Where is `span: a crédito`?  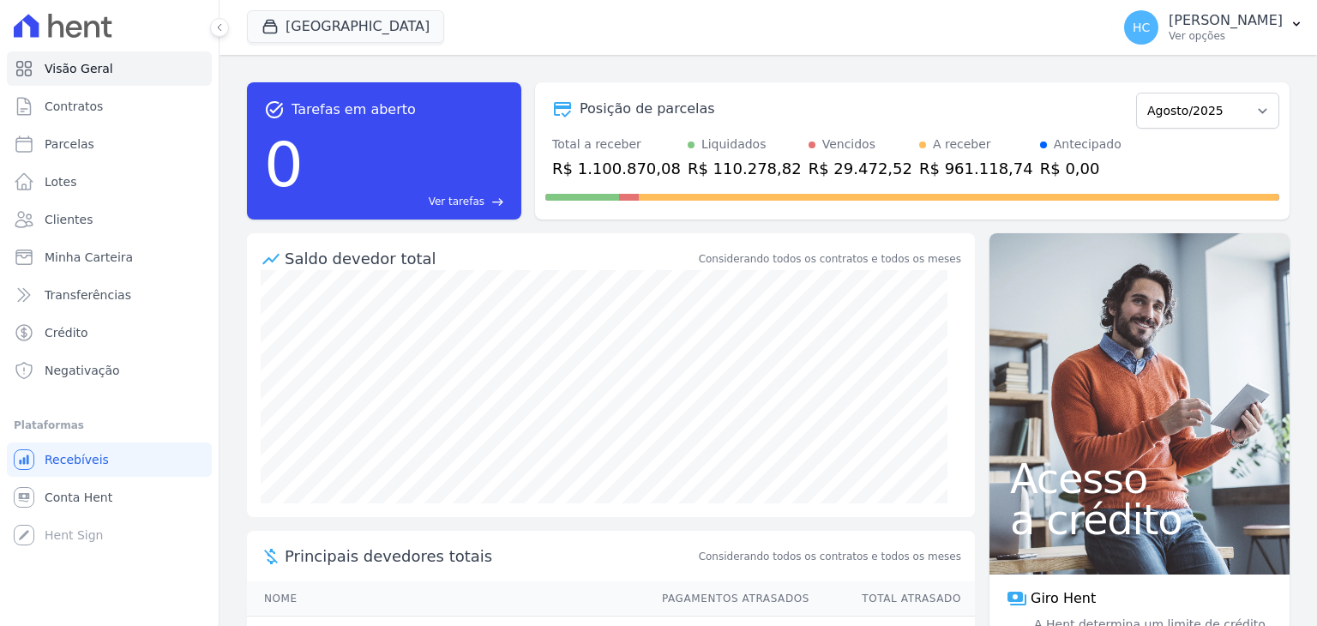
span: a crédito is located at coordinates (1140, 520).